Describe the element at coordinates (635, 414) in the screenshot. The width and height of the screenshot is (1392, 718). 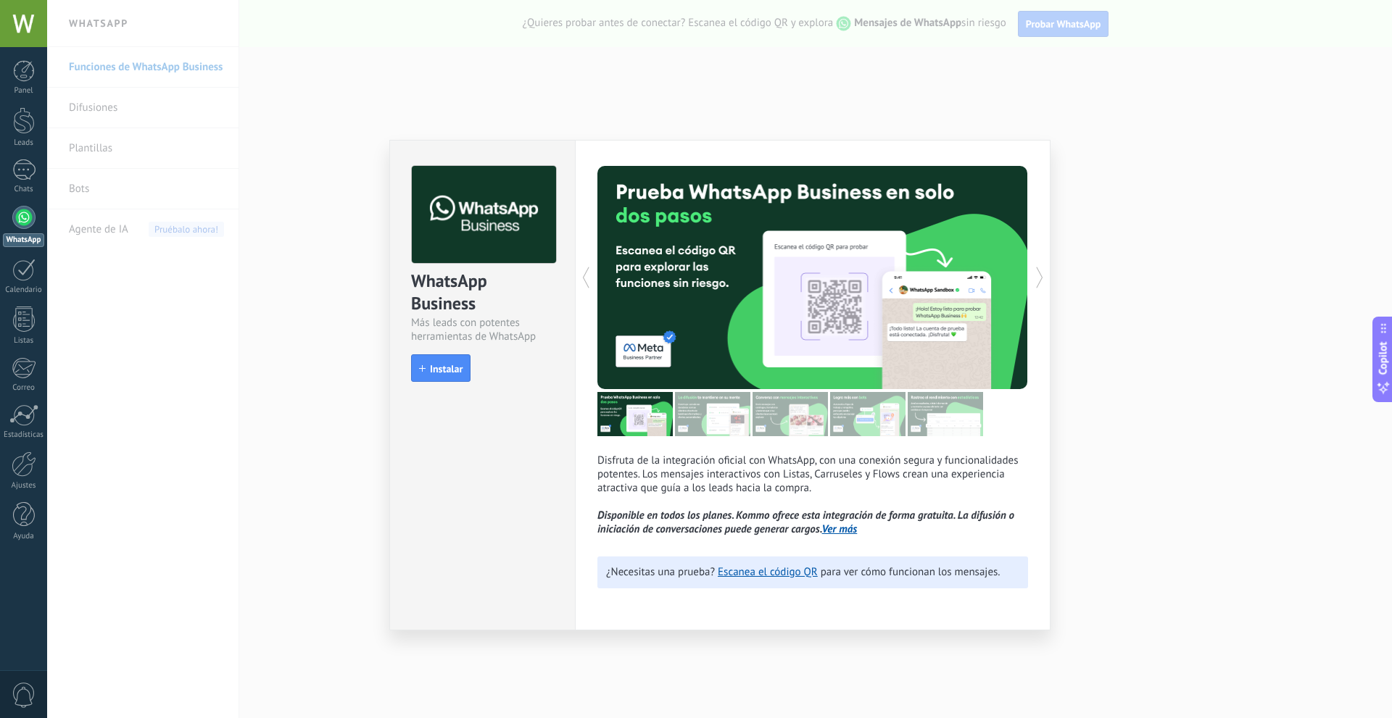
I see `img: tour_image_7a4924cebc22ed9e3259523e50fe4fd6.png` at that location.